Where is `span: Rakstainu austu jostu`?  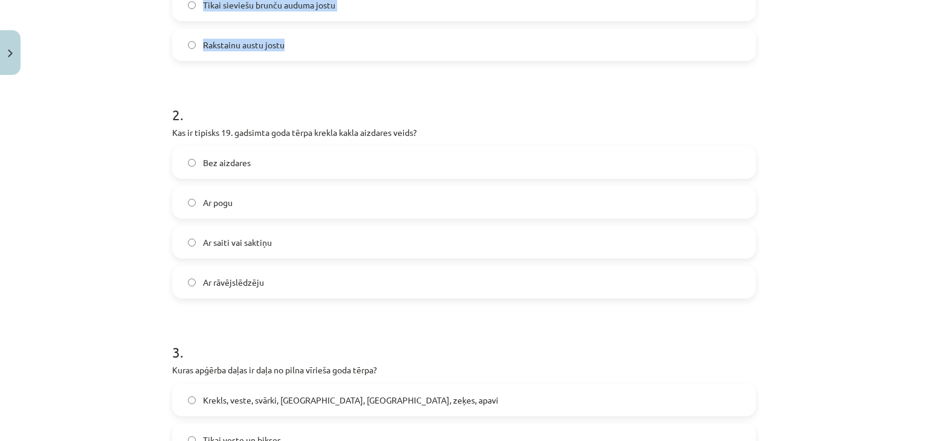
span: Rakstainu austu jostu is located at coordinates (244, 45).